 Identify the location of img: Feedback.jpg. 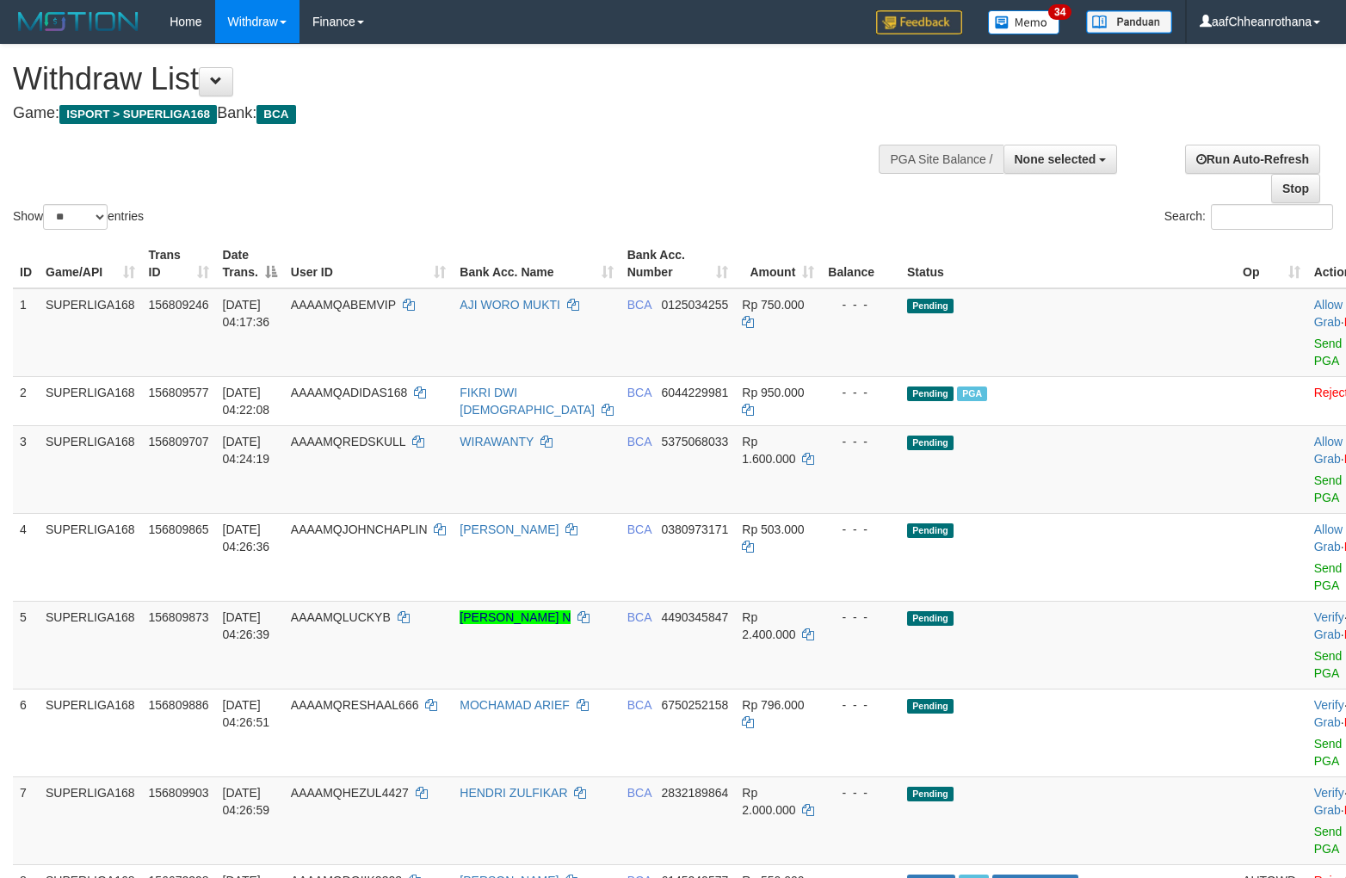
(919, 22).